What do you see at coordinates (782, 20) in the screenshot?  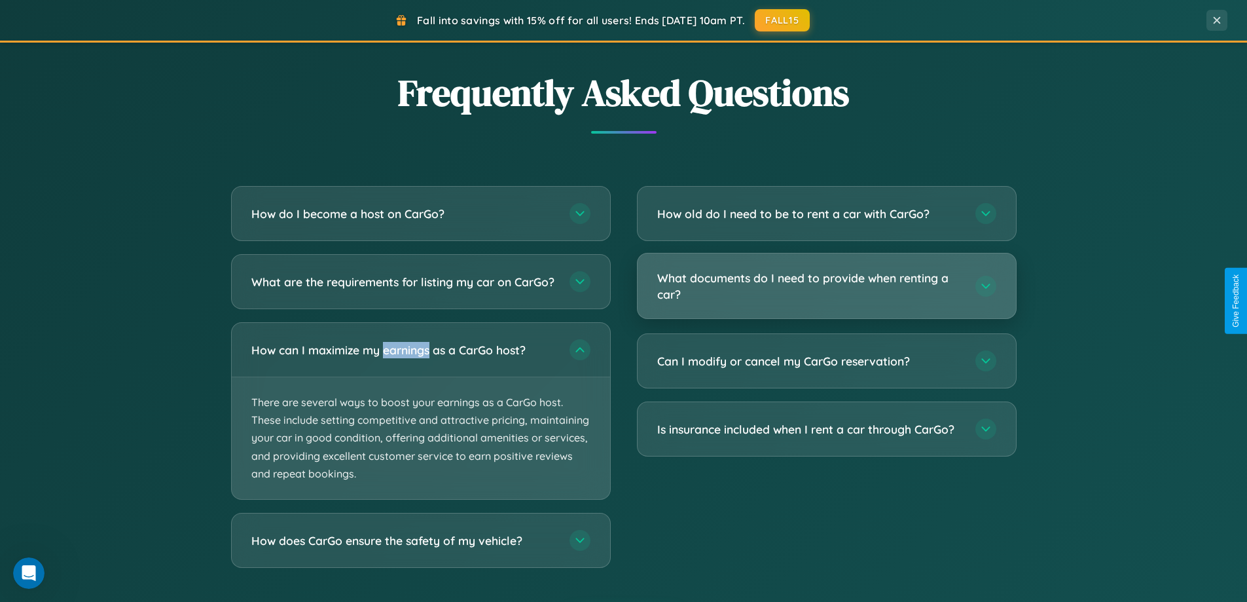 I see `button: FALL15` at bounding box center [782, 20].